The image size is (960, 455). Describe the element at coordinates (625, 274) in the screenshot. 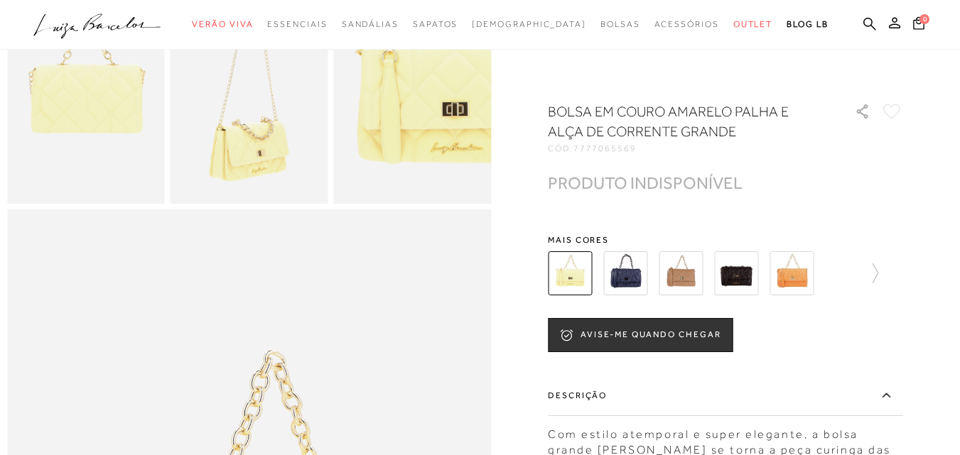

I see `img: BOLSA EM COURO AZUL ATLÂNTICO E ALÇA DE CORRENTE GRANDE` at that location.